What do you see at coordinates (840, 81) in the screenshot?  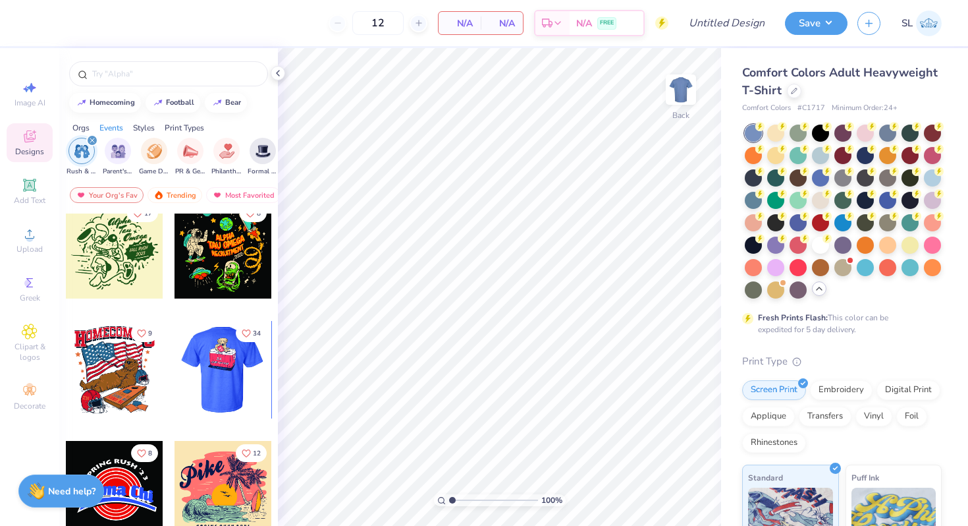 I see `span: Comfort Colors Adult Heavyweight T-Shirt` at bounding box center [840, 81].